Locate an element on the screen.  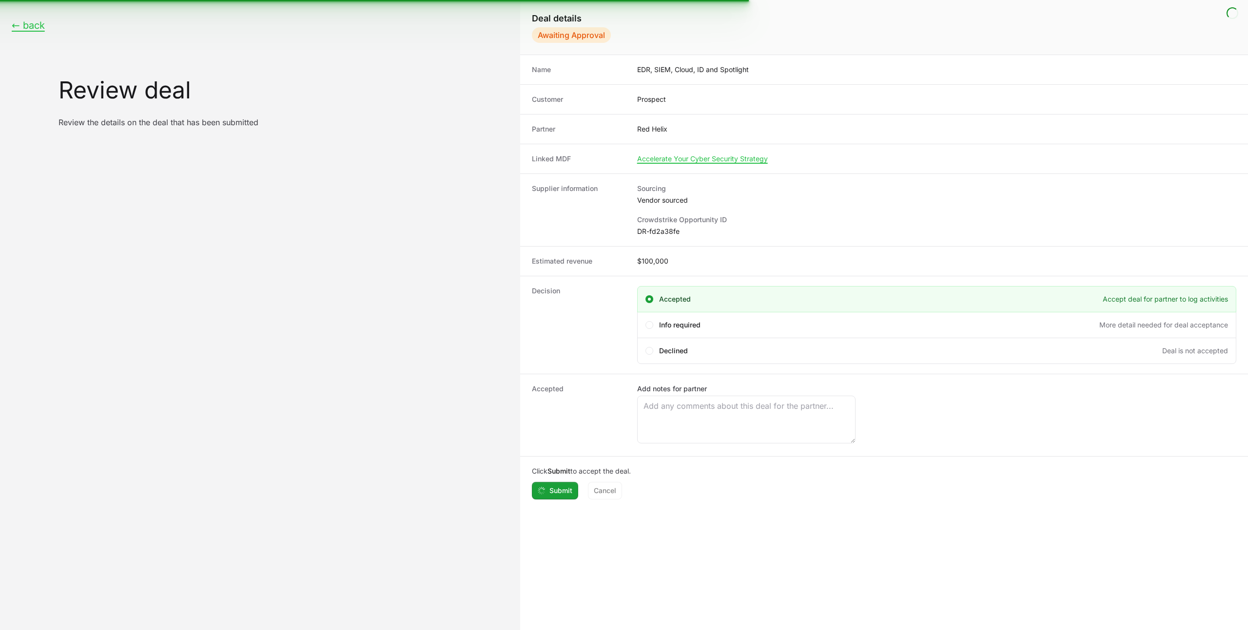
button: Submit is located at coordinates (555, 491).